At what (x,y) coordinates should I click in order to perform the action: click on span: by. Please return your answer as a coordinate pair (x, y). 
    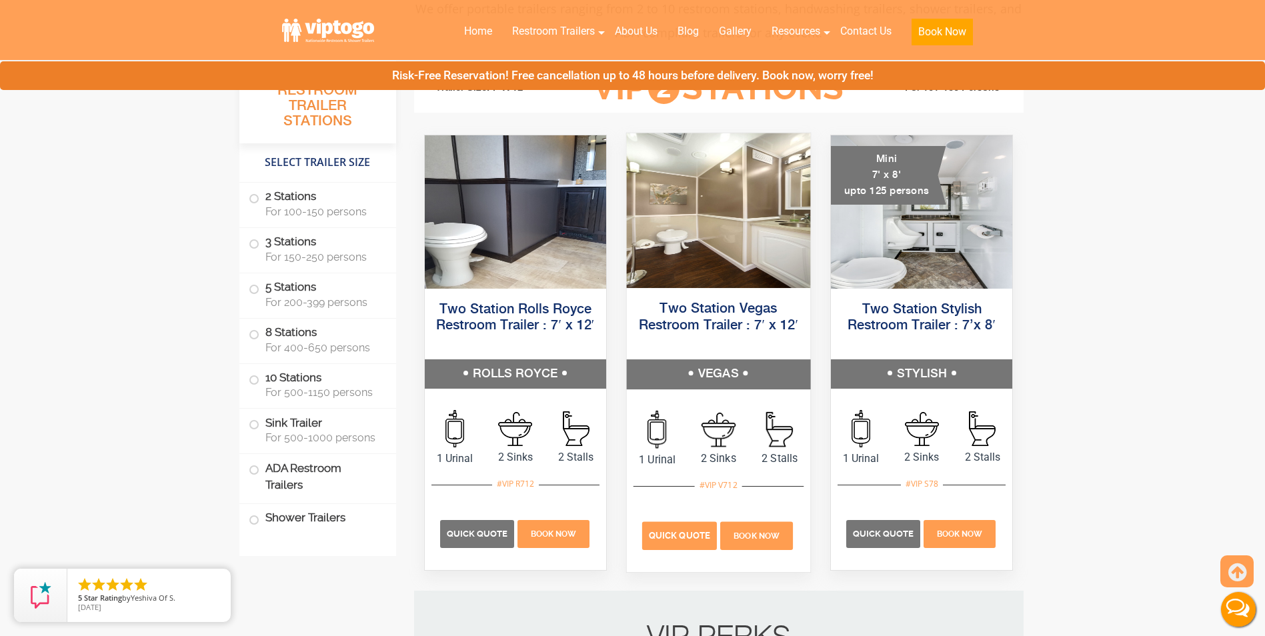
    Looking at the image, I should click on (149, 599).